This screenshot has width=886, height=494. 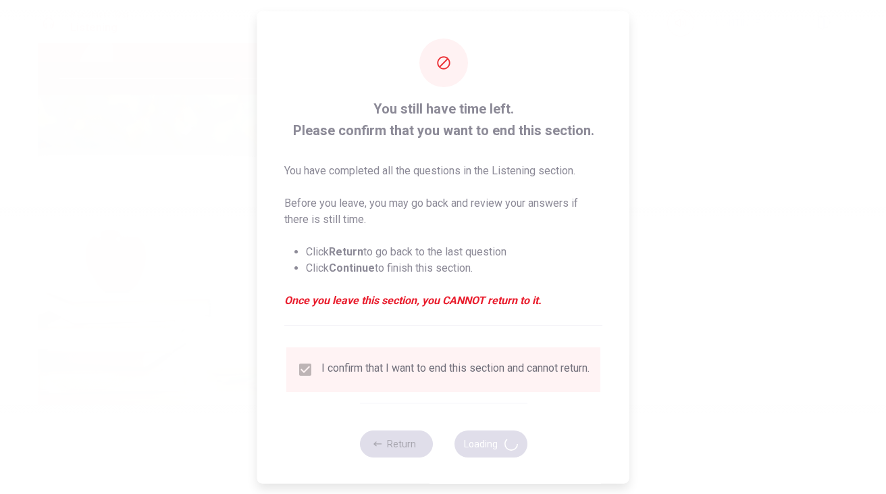 What do you see at coordinates (443, 119) in the screenshot?
I see `span: You still have time left. Please confirm that you want to end this section.` at bounding box center [443, 119].